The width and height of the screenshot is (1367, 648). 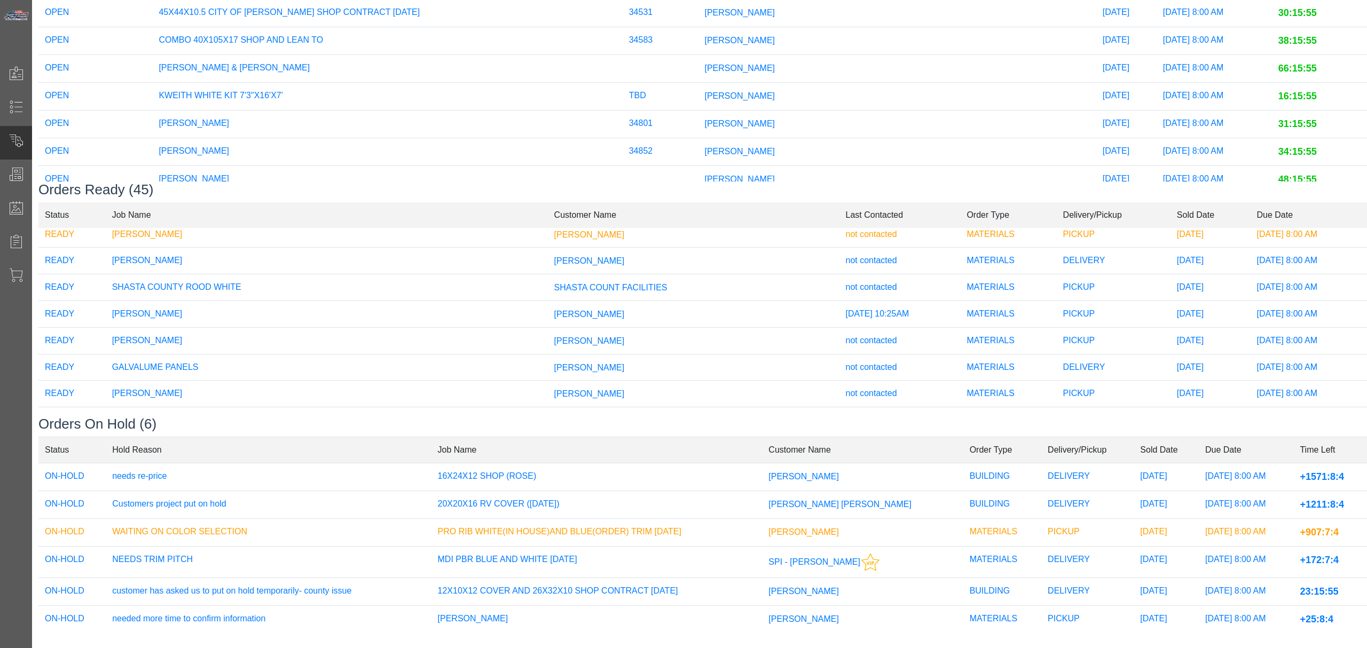 What do you see at coordinates (268, 562) in the screenshot?
I see `td: NEEDS TRIM PITCH` at bounding box center [268, 562].